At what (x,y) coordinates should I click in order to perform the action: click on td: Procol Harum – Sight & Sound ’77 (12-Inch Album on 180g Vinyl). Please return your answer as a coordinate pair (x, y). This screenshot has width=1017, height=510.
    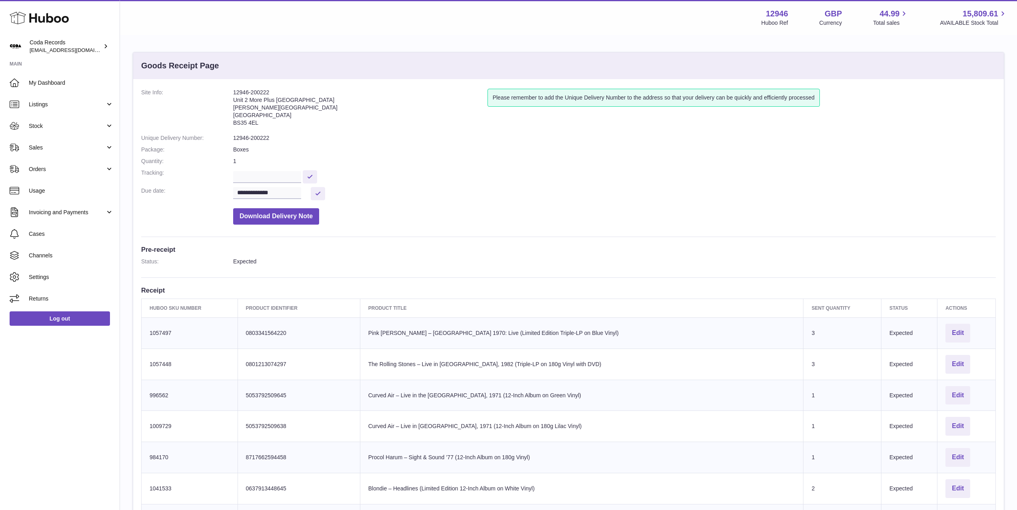
    Looking at the image, I should click on (581, 458).